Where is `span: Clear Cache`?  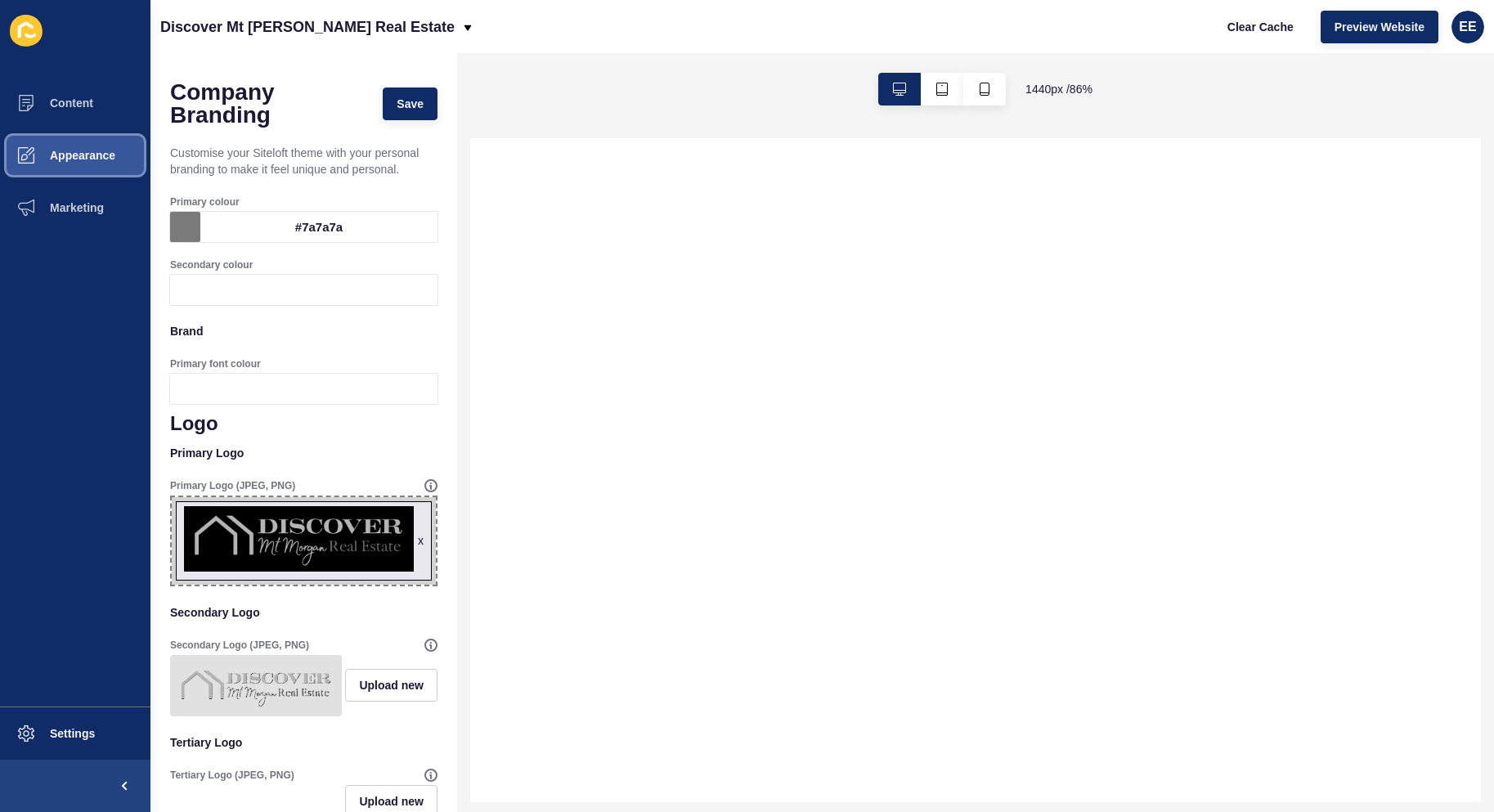
span: Clear Cache is located at coordinates (1260, 27).